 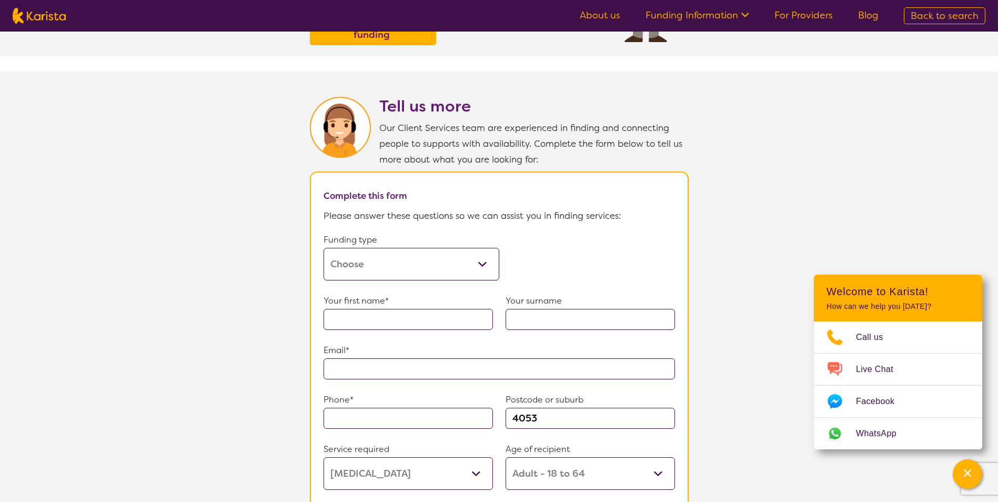 What do you see at coordinates (944, 16) in the screenshot?
I see `a: Back to search` at bounding box center [944, 16].